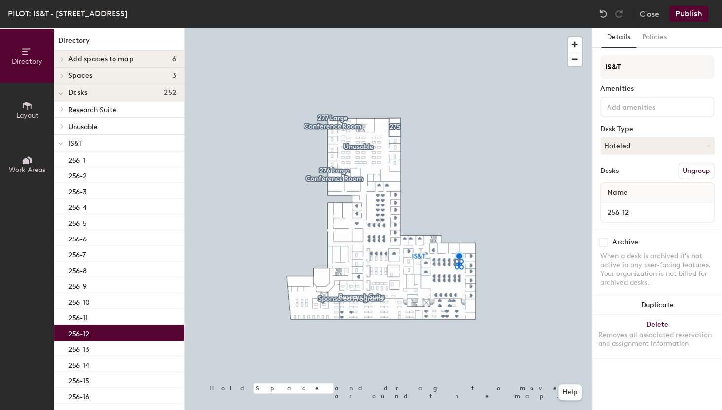 The width and height of the screenshot is (722, 410). Describe the element at coordinates (78, 348) in the screenshot. I see `p: 256-13` at that location.